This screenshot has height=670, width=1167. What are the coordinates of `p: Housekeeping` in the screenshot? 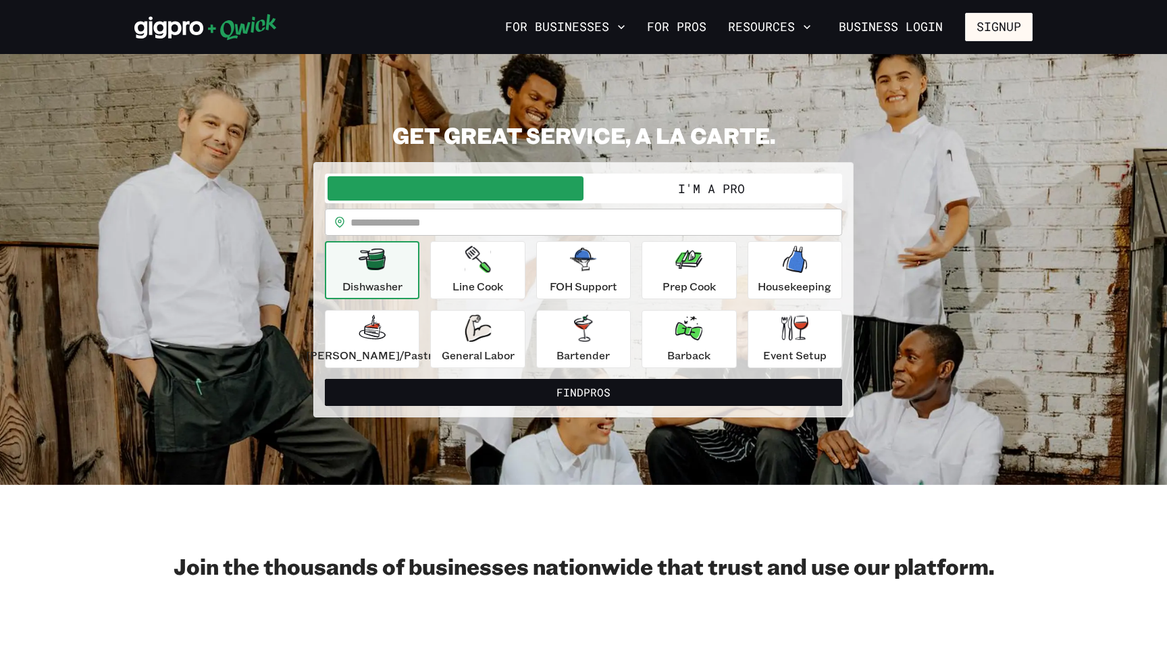 It's located at (794, 286).